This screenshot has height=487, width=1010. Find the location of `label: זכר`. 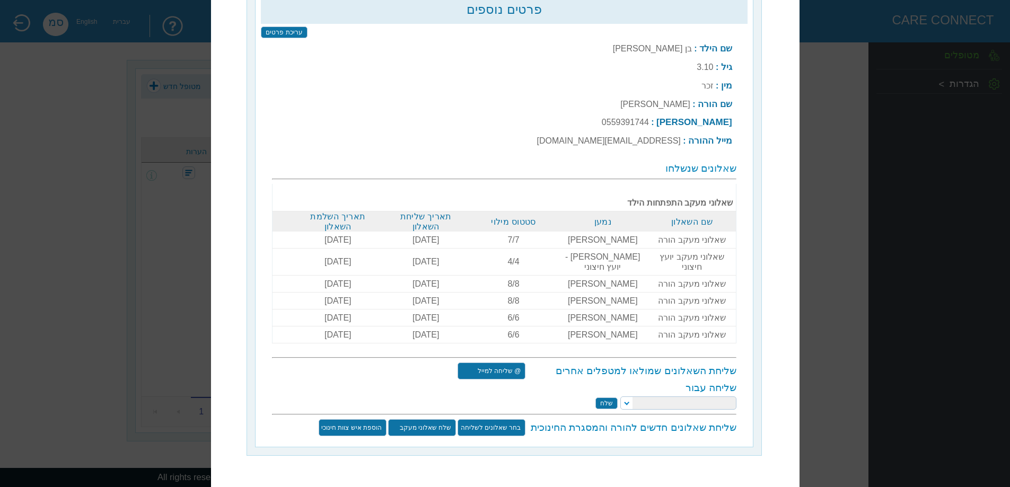

label: זכר is located at coordinates (707, 85).